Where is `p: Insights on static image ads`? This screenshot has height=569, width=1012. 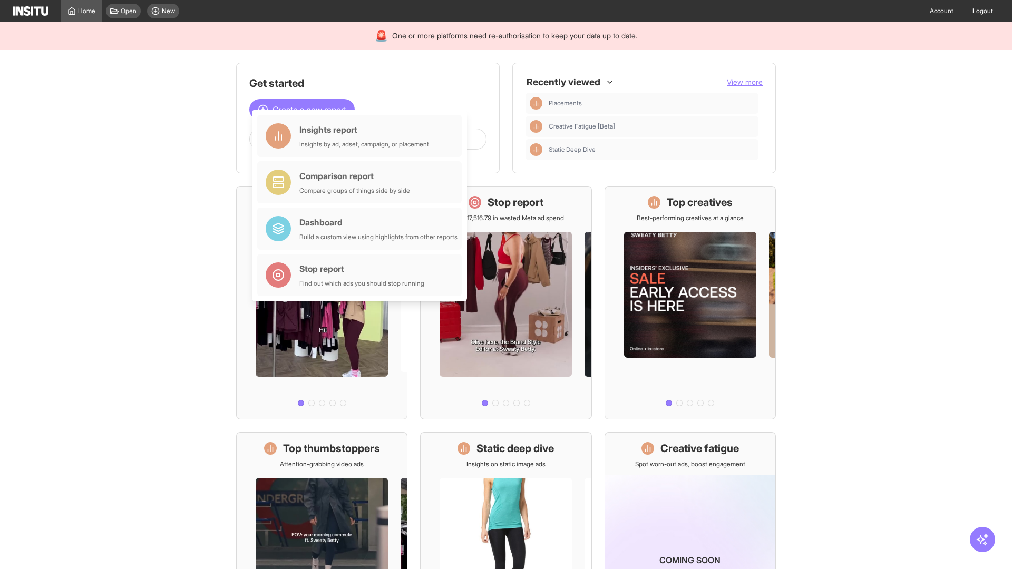 p: Insights on static image ads is located at coordinates (506, 464).